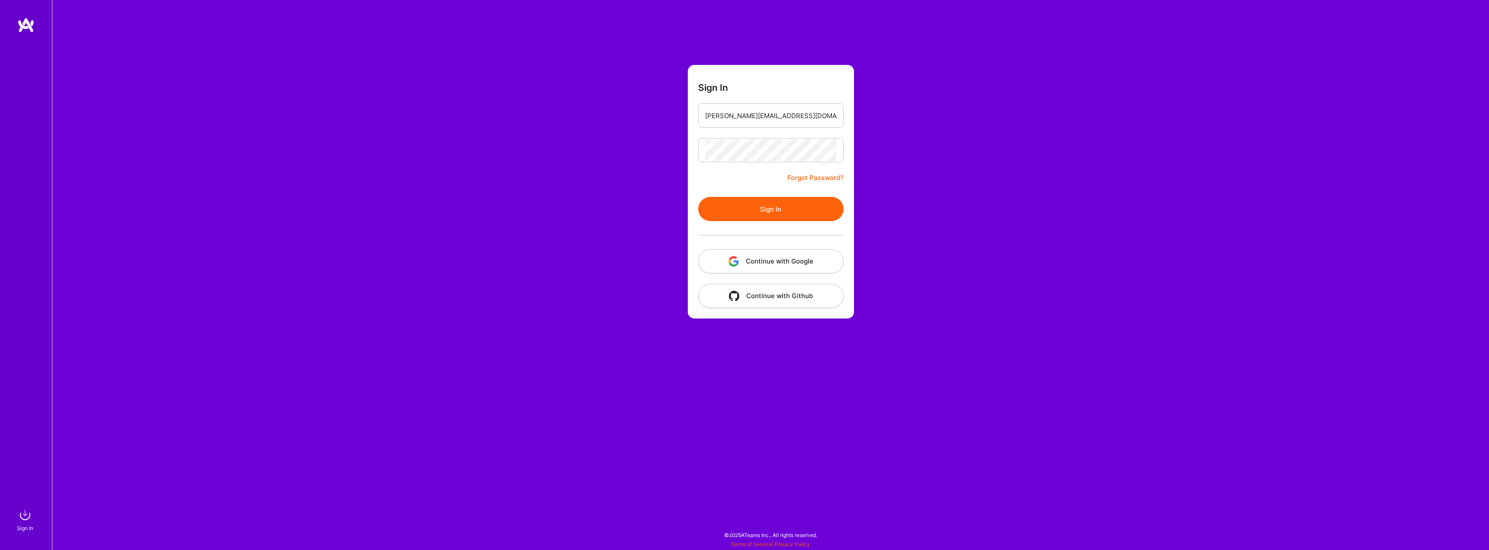  I want to click on img: logo, so click(26, 25).